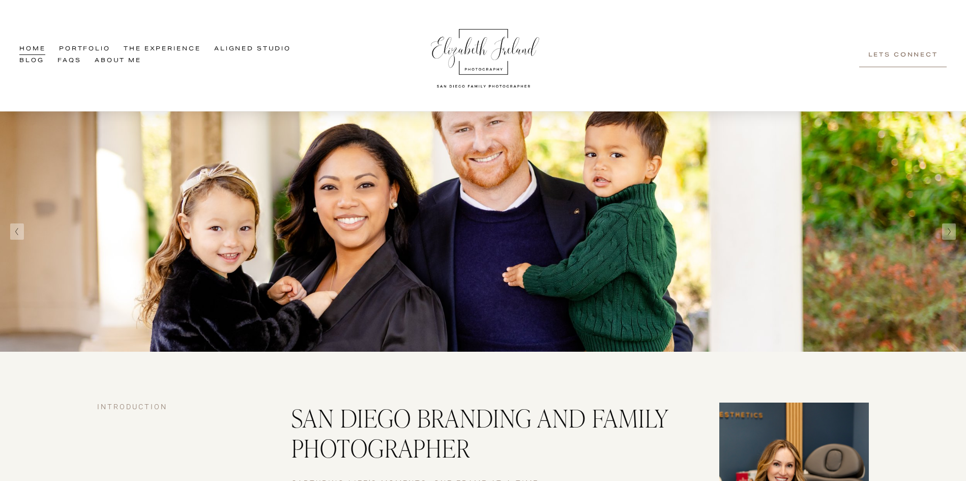 Image resolution: width=966 pixels, height=481 pixels. What do you see at coordinates (949, 231) in the screenshot?
I see `button: Next Slide` at bounding box center [949, 231].